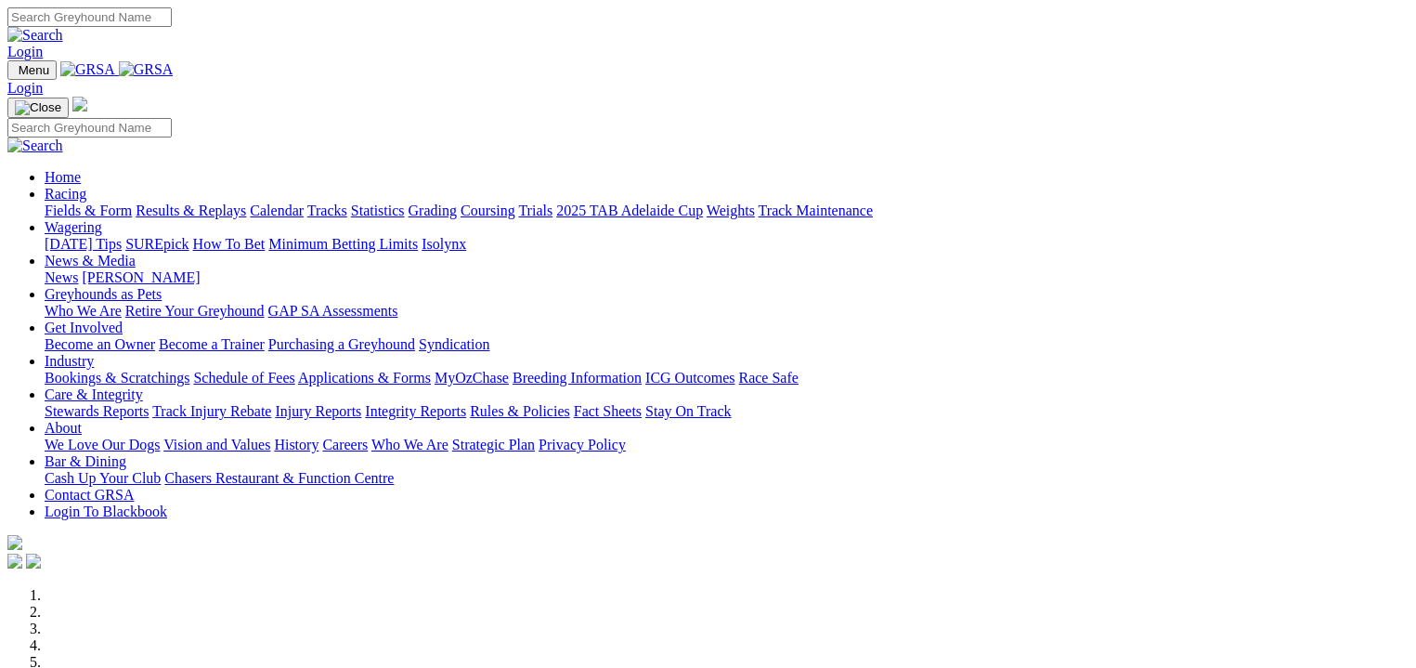  Describe the element at coordinates (688, 410) in the screenshot. I see `a: Stay On Track` at that location.